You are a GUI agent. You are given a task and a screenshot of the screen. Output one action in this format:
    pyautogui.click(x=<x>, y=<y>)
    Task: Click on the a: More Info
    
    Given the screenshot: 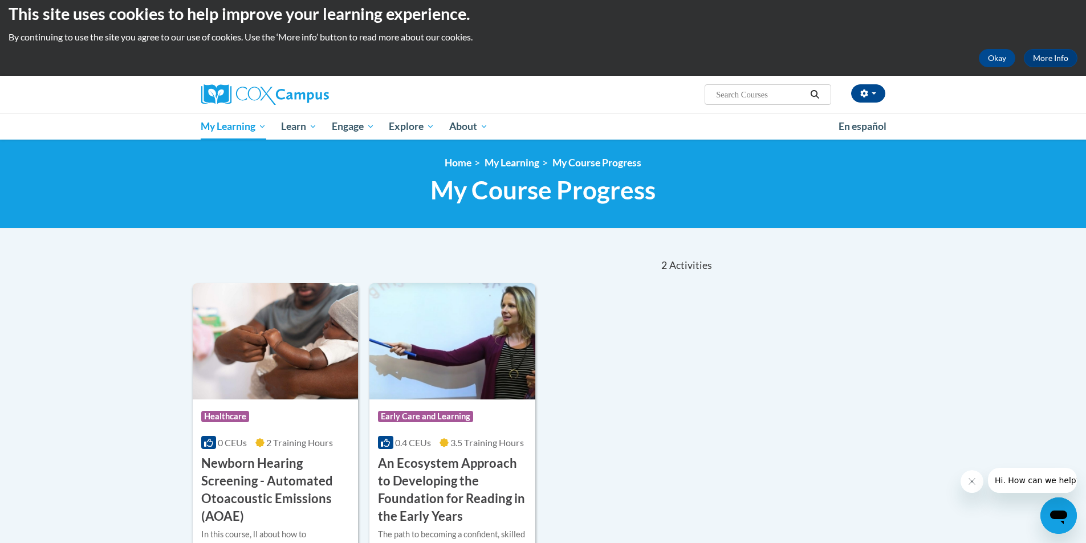 What is the action you would take?
    pyautogui.click(x=1051, y=58)
    